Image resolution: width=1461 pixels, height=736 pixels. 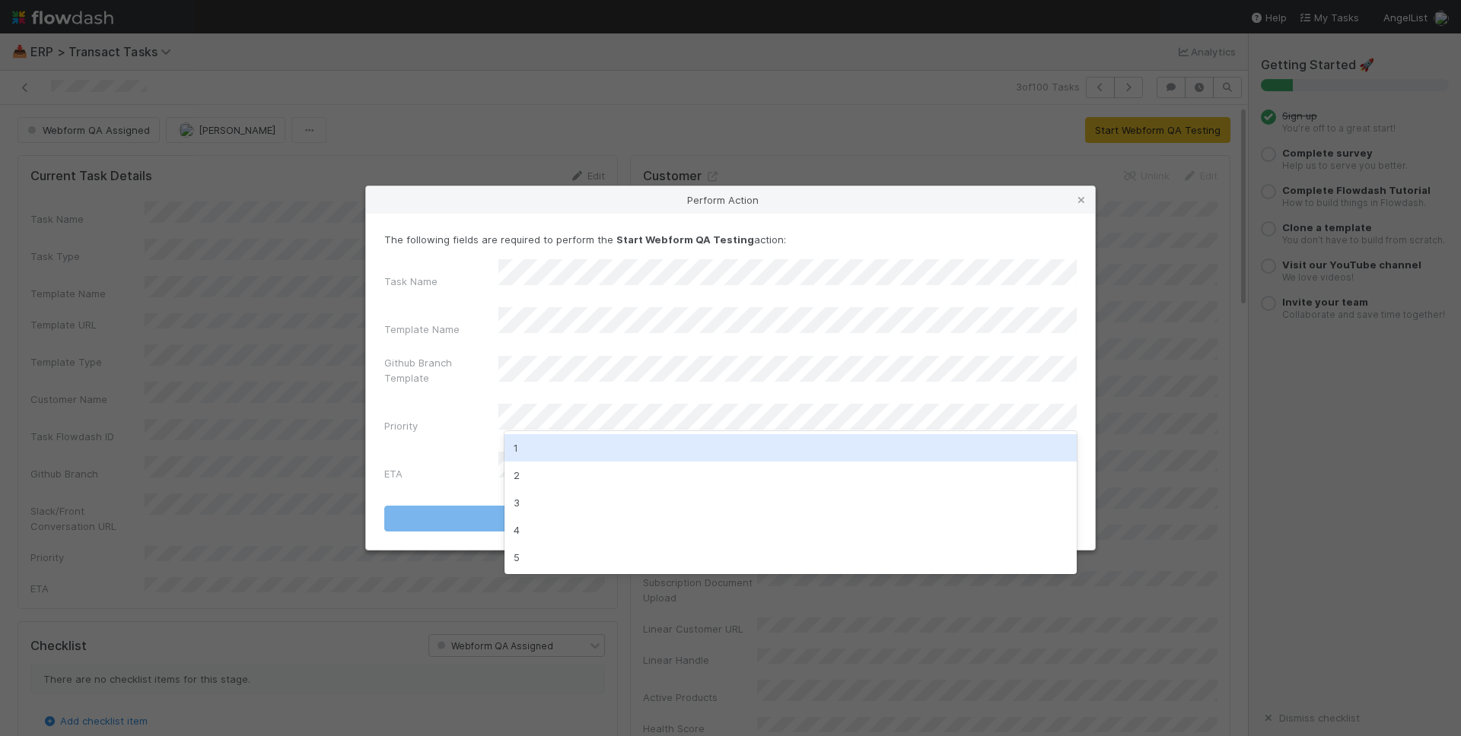 What do you see at coordinates (730, 200) in the screenshot?
I see `div: Perform Action` at bounding box center [730, 200].